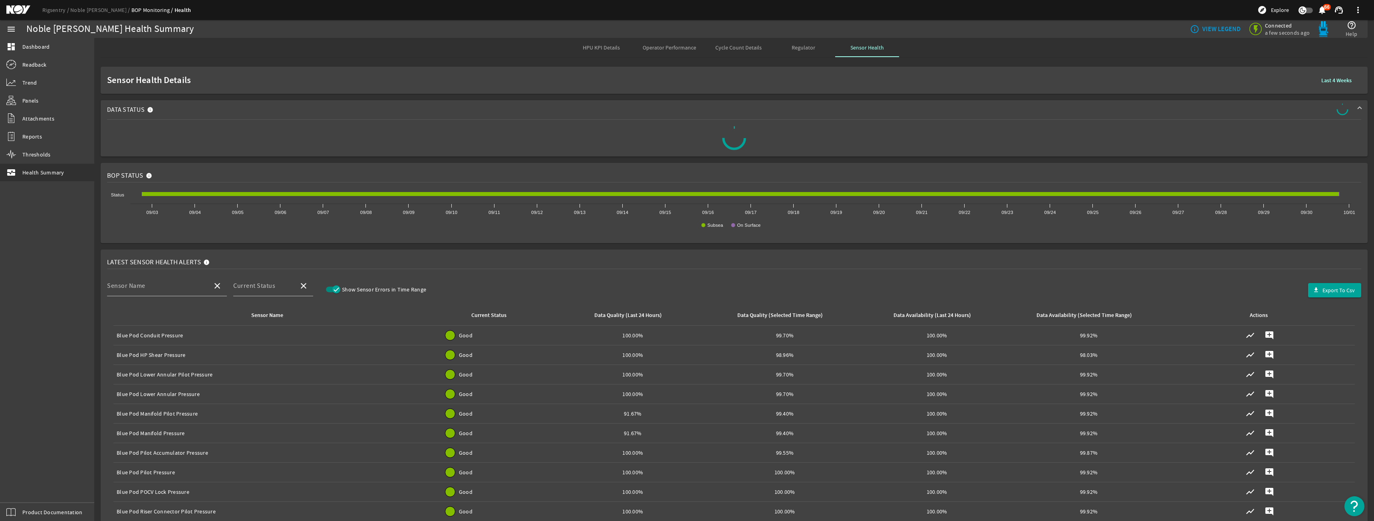  Describe the element at coordinates (272, 472) in the screenshot. I see `div: Blue Pod Pilot Pressure` at that location.